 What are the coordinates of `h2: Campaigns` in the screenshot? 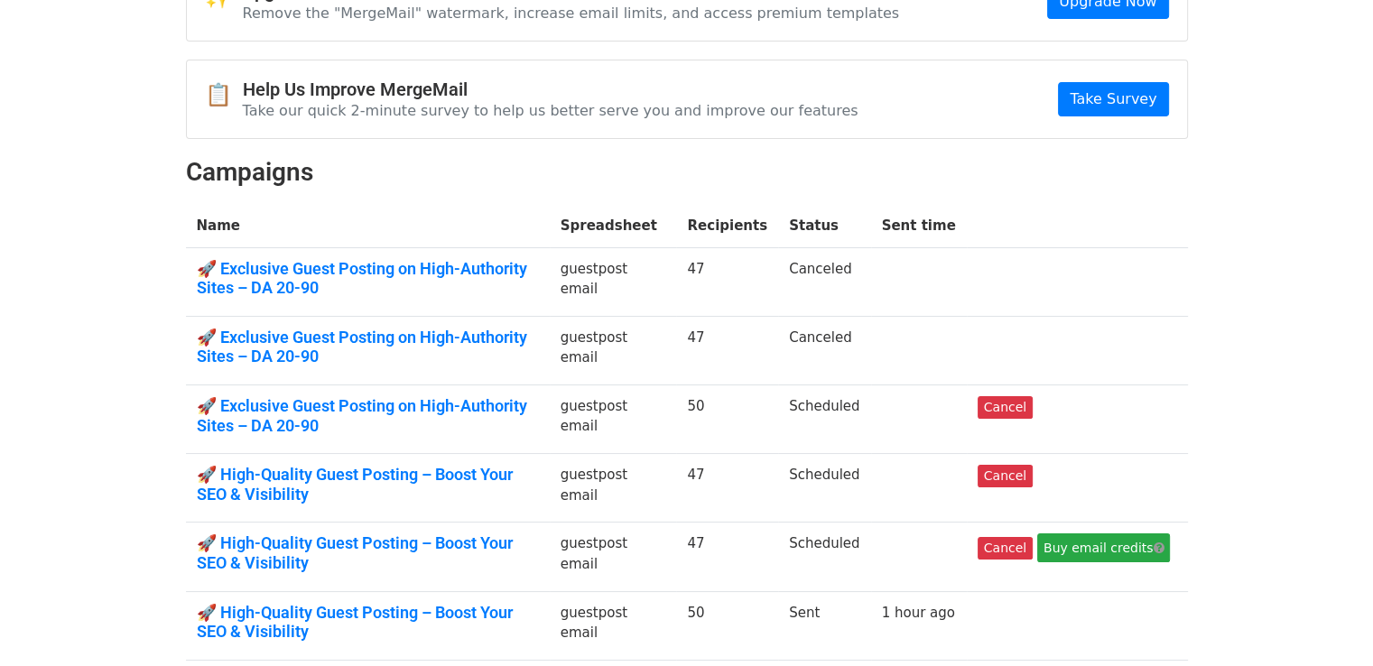 It's located at (687, 172).